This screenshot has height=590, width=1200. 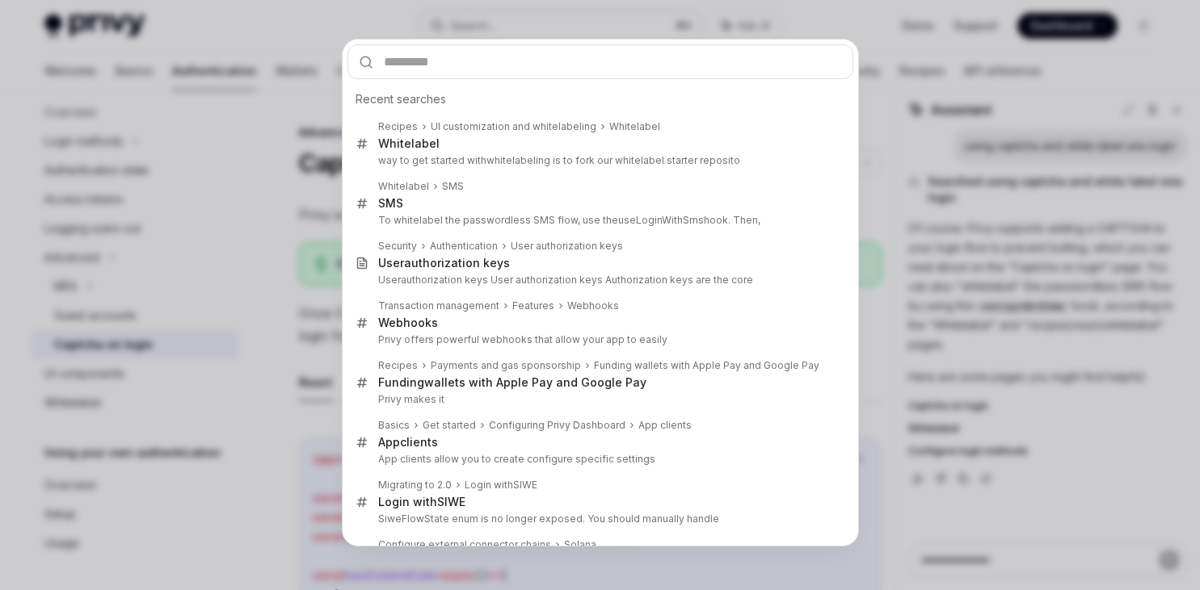 I want to click on p: way to get started with labeling is to fork our whitelabel starter reposito, so click(x=599, y=161).